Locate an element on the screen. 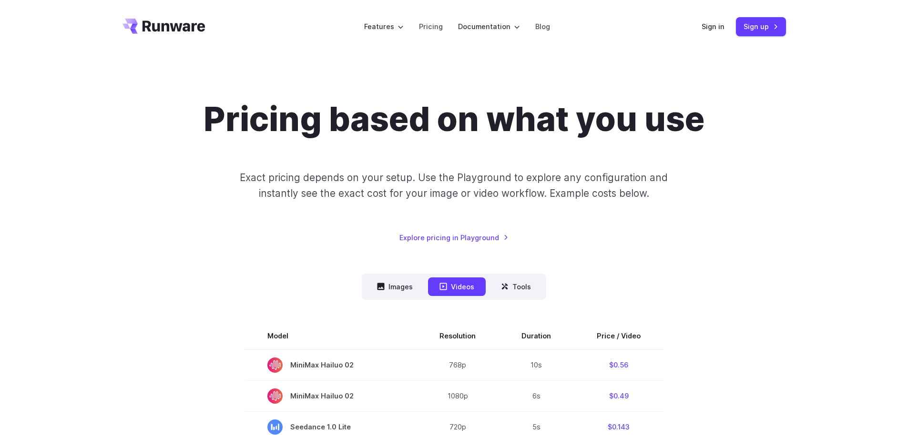 This screenshot has height=438, width=908. button: Tools is located at coordinates (516, 287).